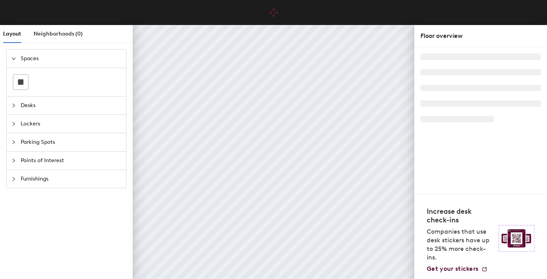 Image resolution: width=547 pixels, height=279 pixels. I want to click on span: Furnishings, so click(71, 179).